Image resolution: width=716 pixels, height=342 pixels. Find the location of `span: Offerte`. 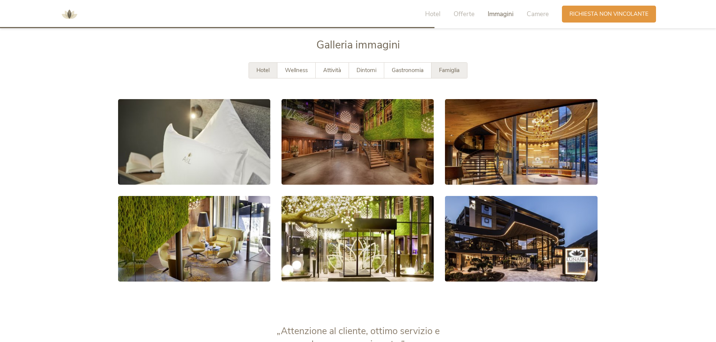

span: Offerte is located at coordinates (464, 14).